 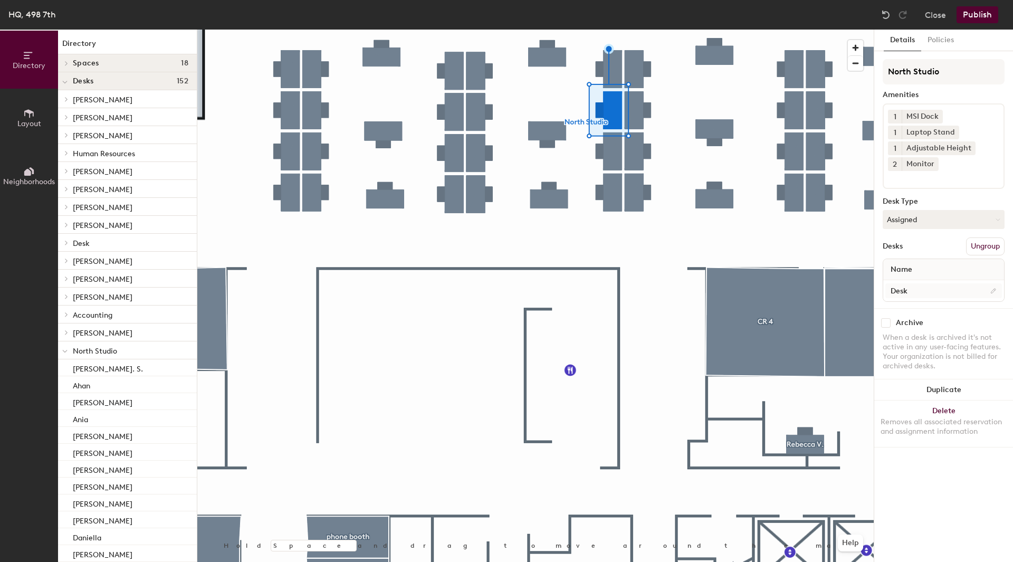 I want to click on button: Duplicate, so click(x=944, y=390).